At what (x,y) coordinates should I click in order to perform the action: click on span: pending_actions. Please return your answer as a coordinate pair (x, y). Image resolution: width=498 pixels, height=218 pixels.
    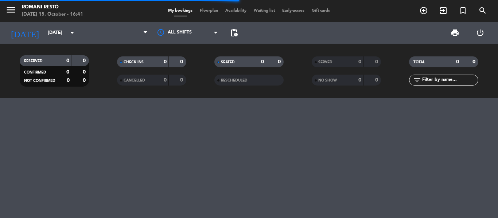
    Looking at the image, I should click on (234, 33).